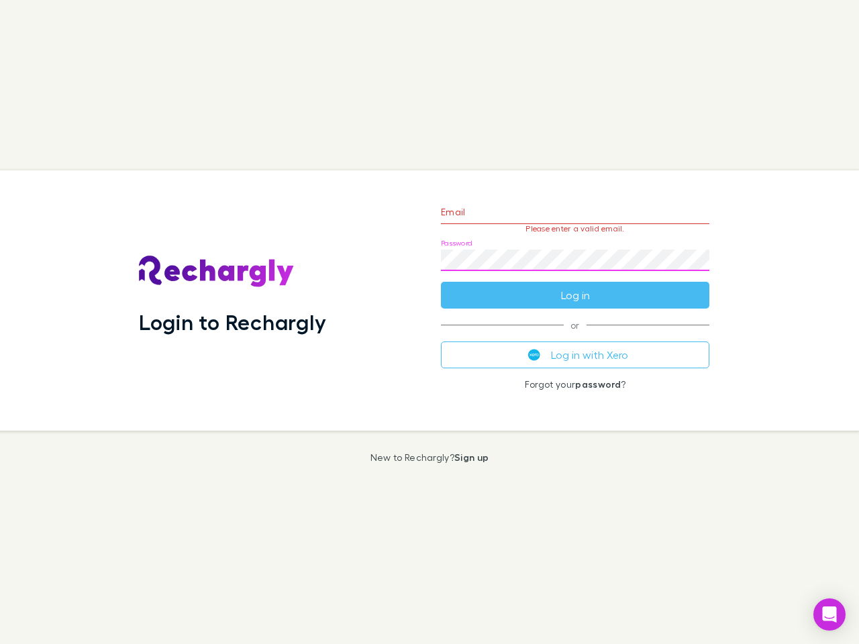  I want to click on div: Open Intercom Messenger, so click(830, 615).